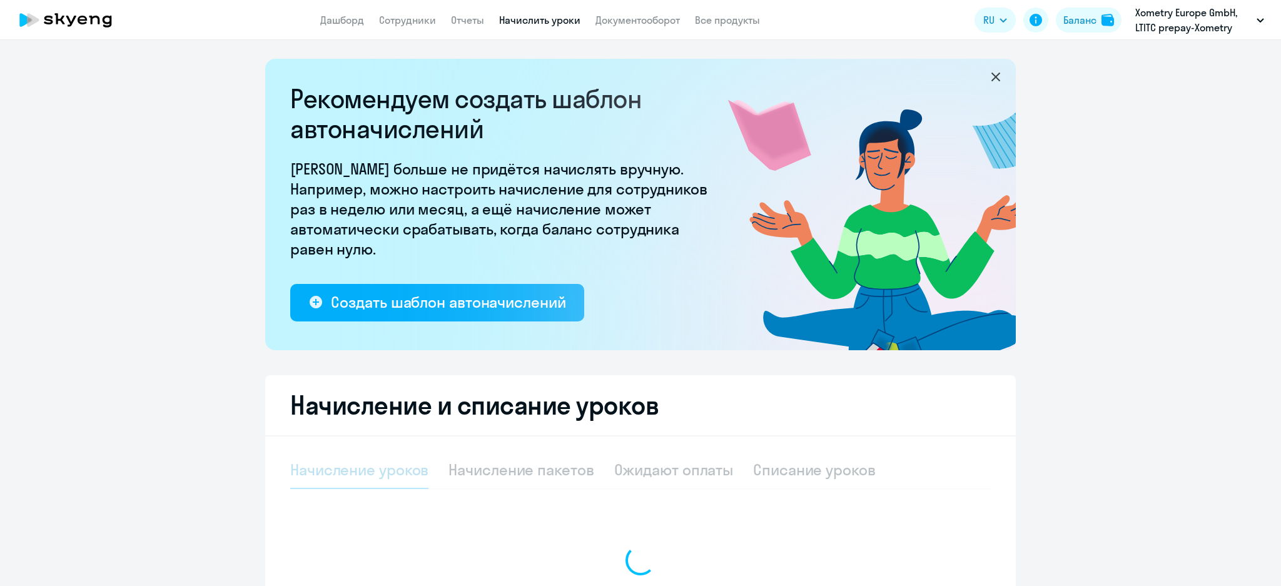  Describe the element at coordinates (1088, 20) in the screenshot. I see `a: Балансbalance` at that location.